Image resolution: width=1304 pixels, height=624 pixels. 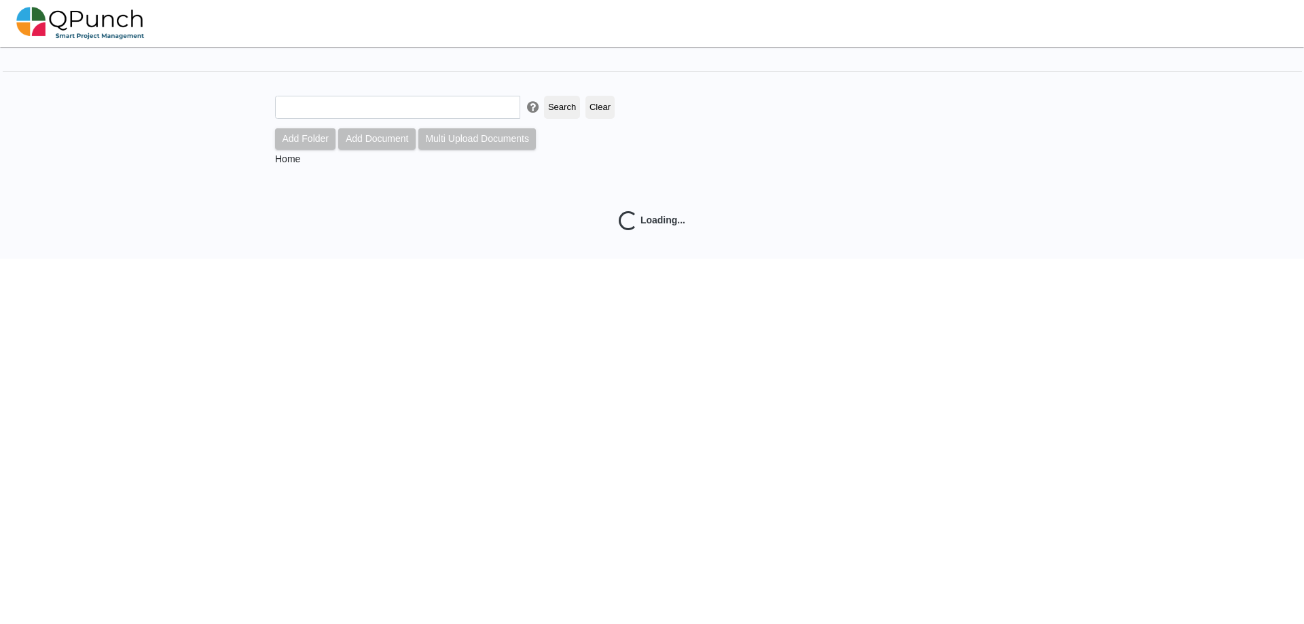 What do you see at coordinates (305, 139) in the screenshot?
I see `button: Add Folder` at bounding box center [305, 139].